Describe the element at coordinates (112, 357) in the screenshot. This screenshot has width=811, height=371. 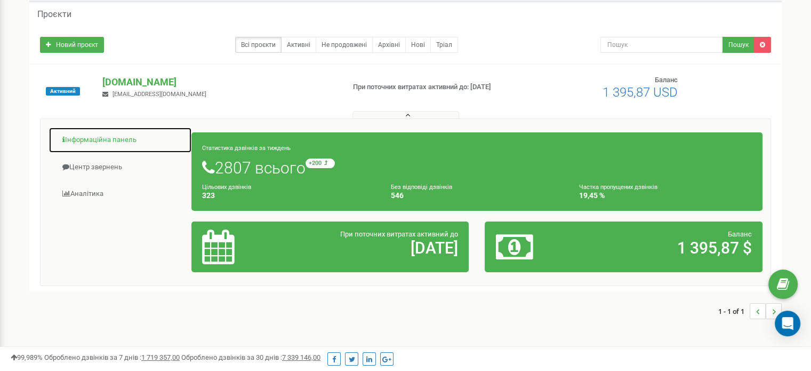
I see `span: Оброблено дзвінків за 7 днів :` at that location.